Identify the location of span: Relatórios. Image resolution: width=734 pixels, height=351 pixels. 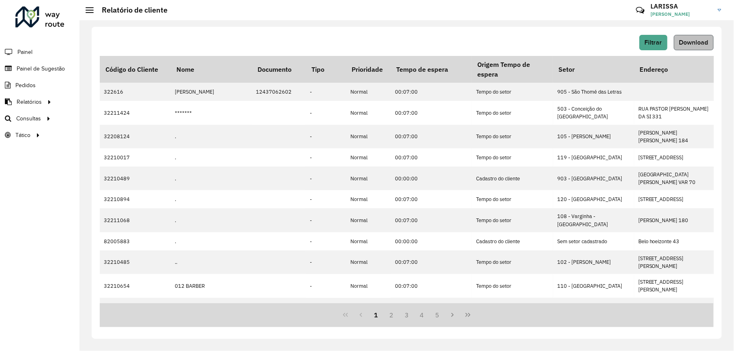
(29, 102).